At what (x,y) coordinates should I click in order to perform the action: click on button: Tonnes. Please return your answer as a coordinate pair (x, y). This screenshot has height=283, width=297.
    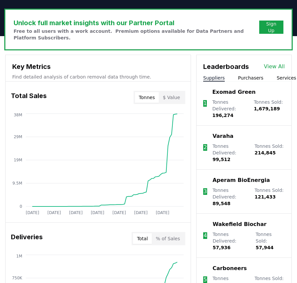
    Looking at the image, I should click on (147, 97).